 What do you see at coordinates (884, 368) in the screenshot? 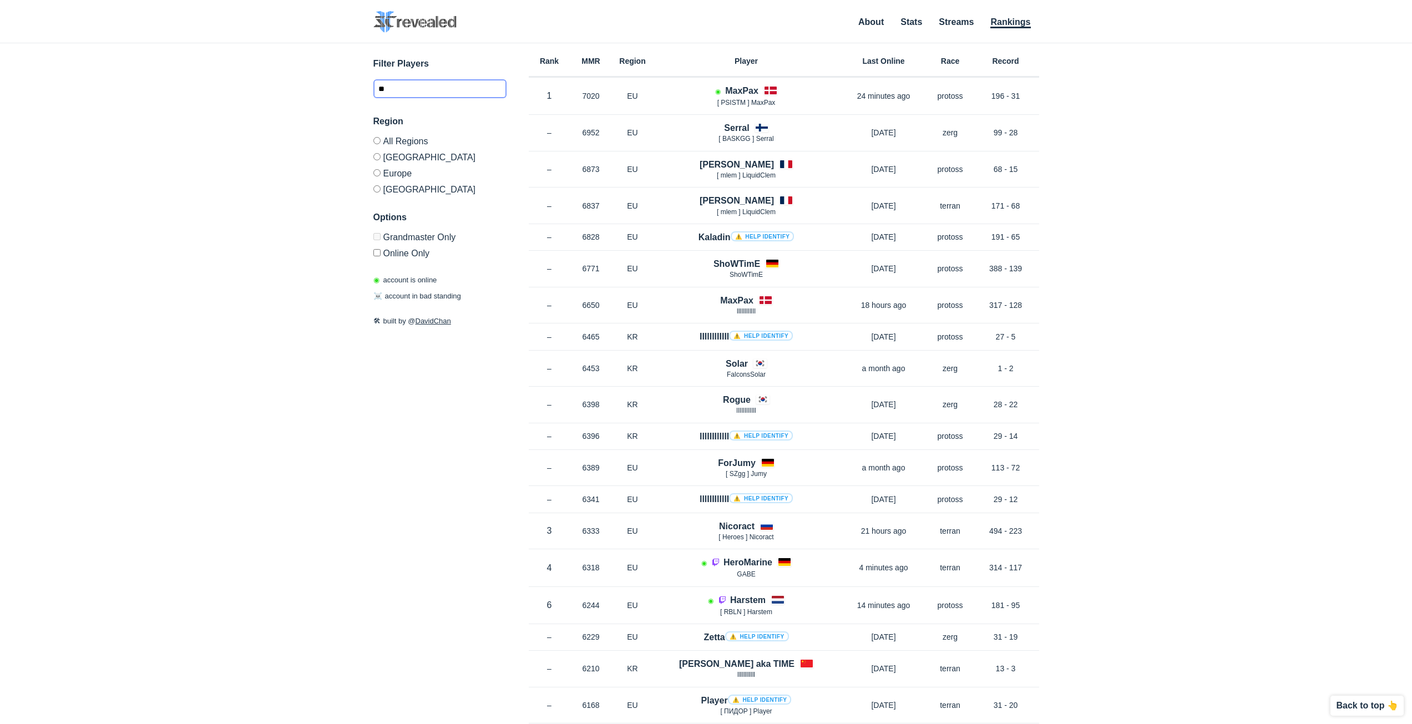
I see `p: a month ago` at bounding box center [884, 368].